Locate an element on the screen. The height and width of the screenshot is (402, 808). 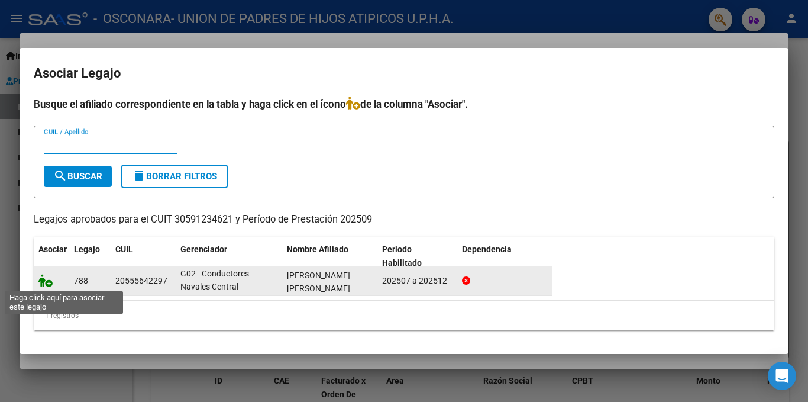
datatable-header-cell: Asociar is located at coordinates (51, 256).